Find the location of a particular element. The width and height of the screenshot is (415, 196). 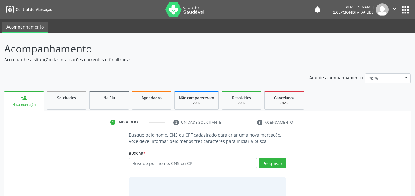

span: Na fila is located at coordinates (109, 98).